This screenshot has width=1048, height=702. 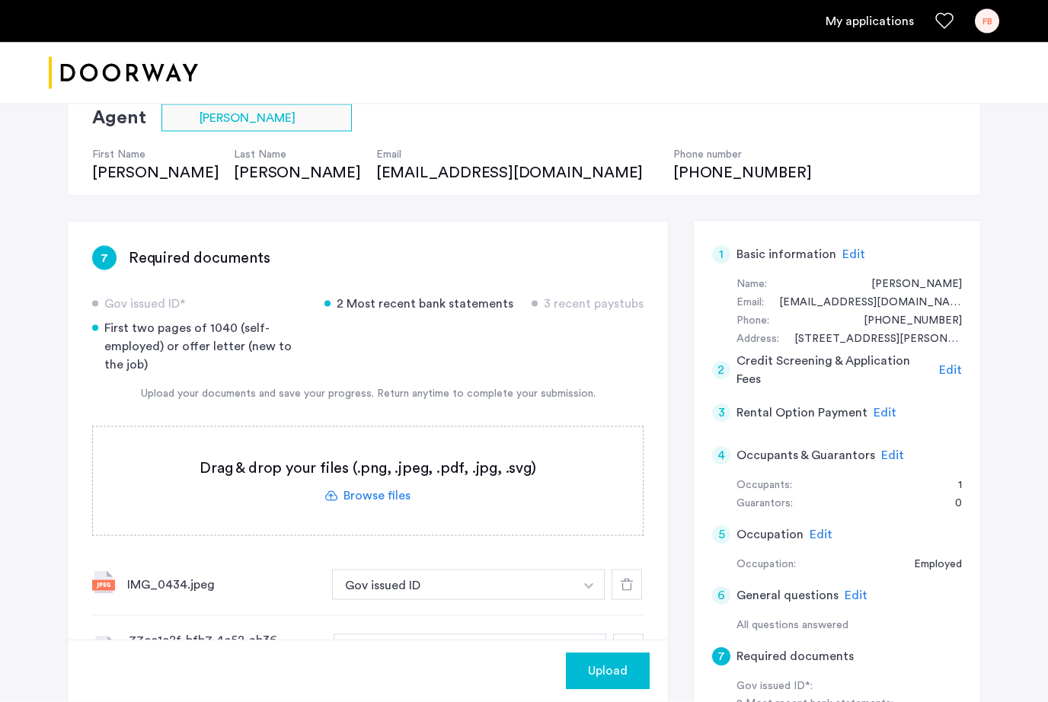 What do you see at coordinates (225, 650) in the screenshot?
I see `div: 77cc1c2f-bfb7-4c52-ab36-47d7165606d0.pdf` at bounding box center [225, 650].